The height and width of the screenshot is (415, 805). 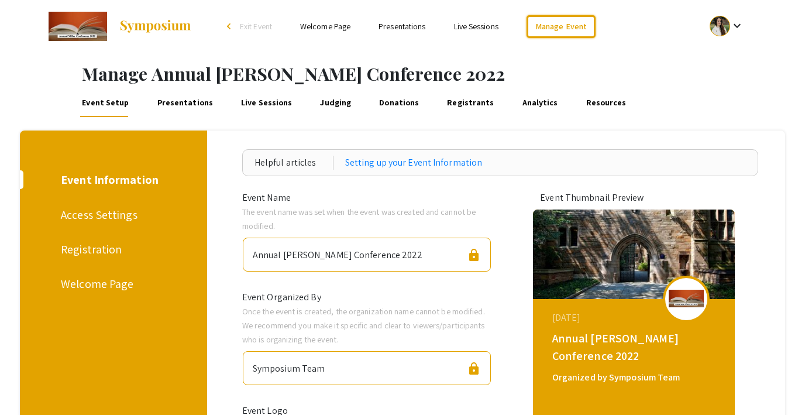 What do you see at coordinates (726, 26) in the screenshot?
I see `button: Expand account dropdown` at bounding box center [726, 26].